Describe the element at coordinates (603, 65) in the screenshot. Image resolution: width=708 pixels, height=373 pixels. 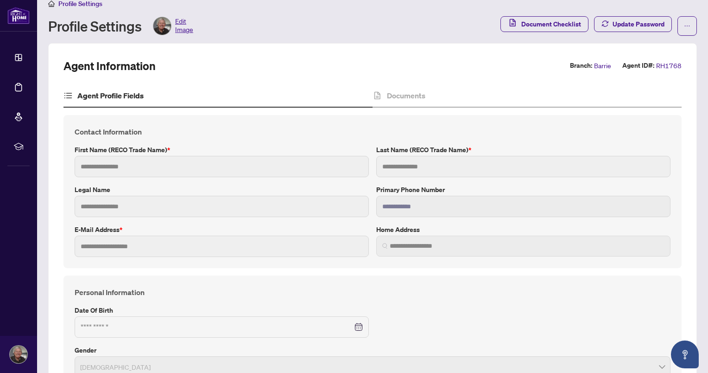
I see `span: Barrie` at that location.